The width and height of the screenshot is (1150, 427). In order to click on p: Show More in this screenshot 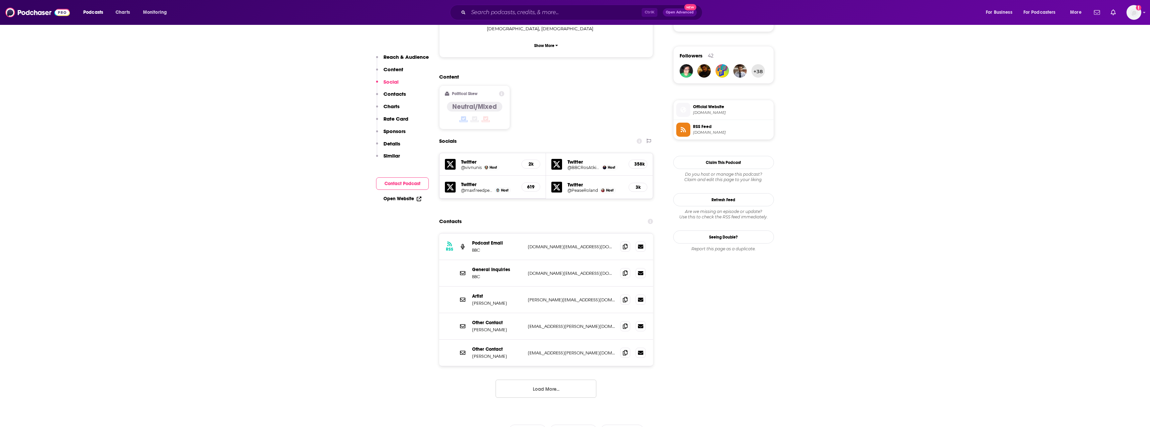, I will do `click(544, 46)`.